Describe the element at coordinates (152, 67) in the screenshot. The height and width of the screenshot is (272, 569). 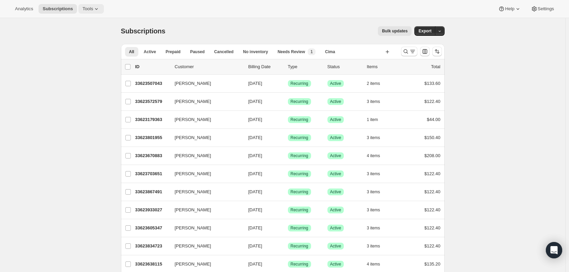
I see `p: ID` at that location.